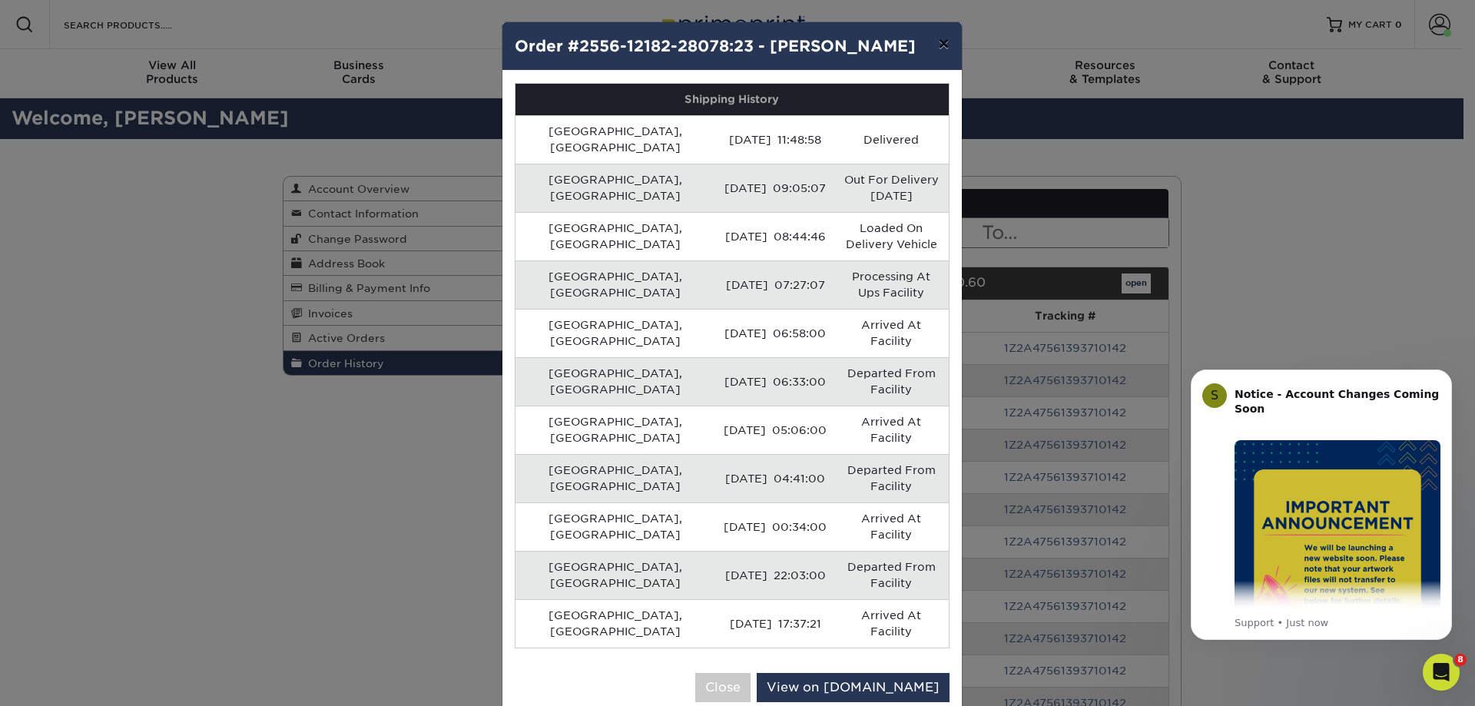  I want to click on td: Processing At Ups Facility, so click(891, 284).